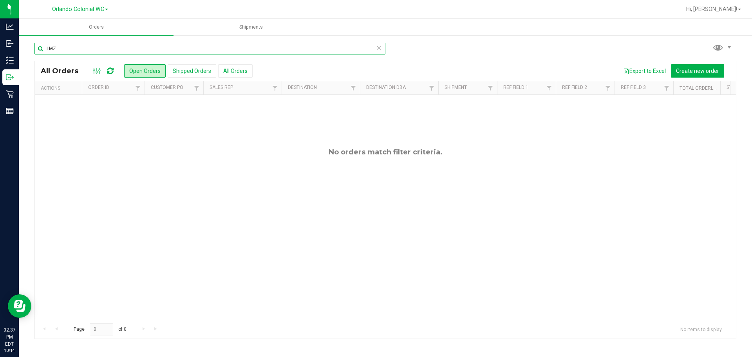  I want to click on inline-svg: Inventory, so click(10, 60).